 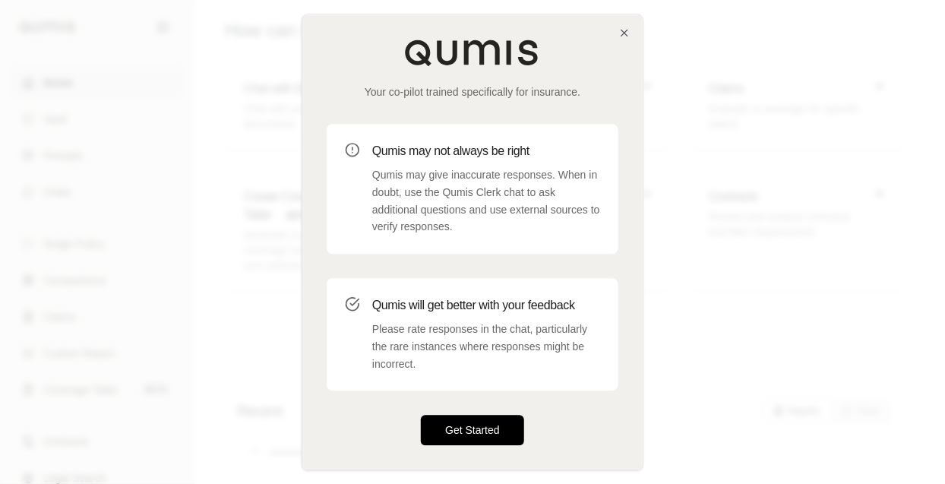 What do you see at coordinates (473, 92) in the screenshot?
I see `p: Your co-pilot trained specifically for insurance.` at bounding box center [473, 92].